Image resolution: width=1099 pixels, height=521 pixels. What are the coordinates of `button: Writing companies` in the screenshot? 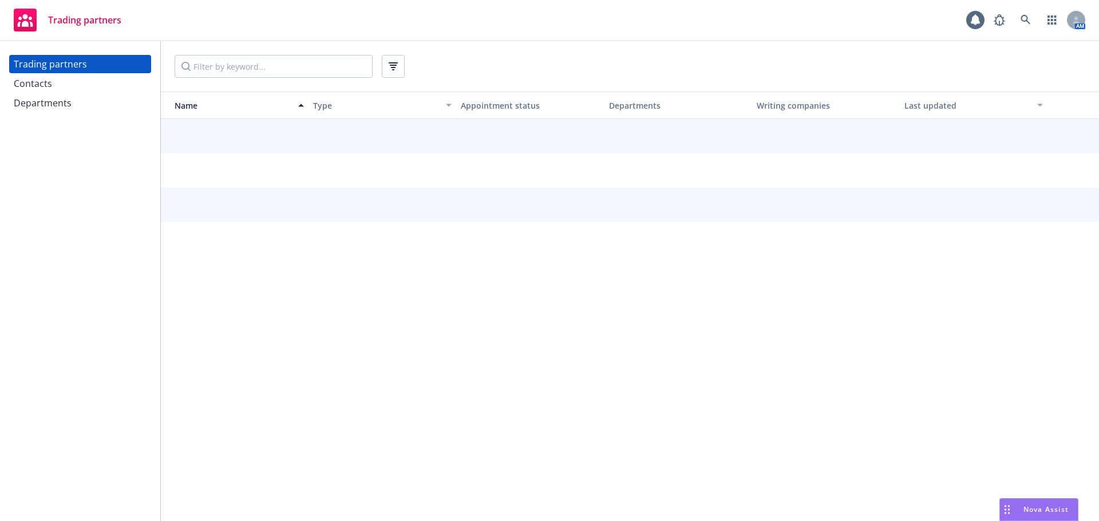 It's located at (826, 105).